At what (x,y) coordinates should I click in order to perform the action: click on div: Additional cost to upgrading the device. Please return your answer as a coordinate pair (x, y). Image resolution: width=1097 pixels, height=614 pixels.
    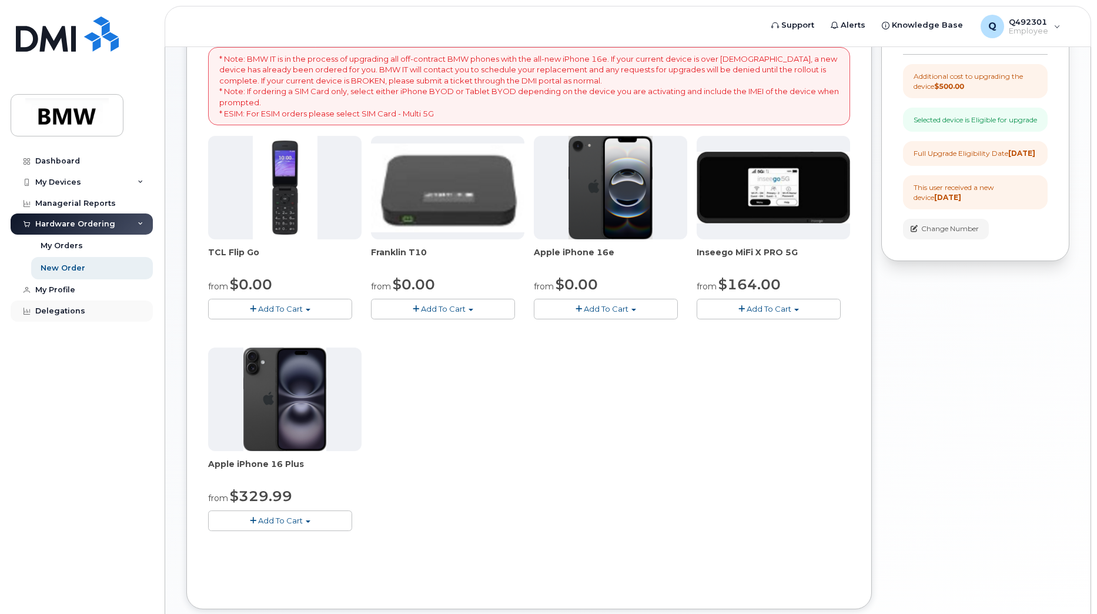
    Looking at the image, I should click on (975, 81).